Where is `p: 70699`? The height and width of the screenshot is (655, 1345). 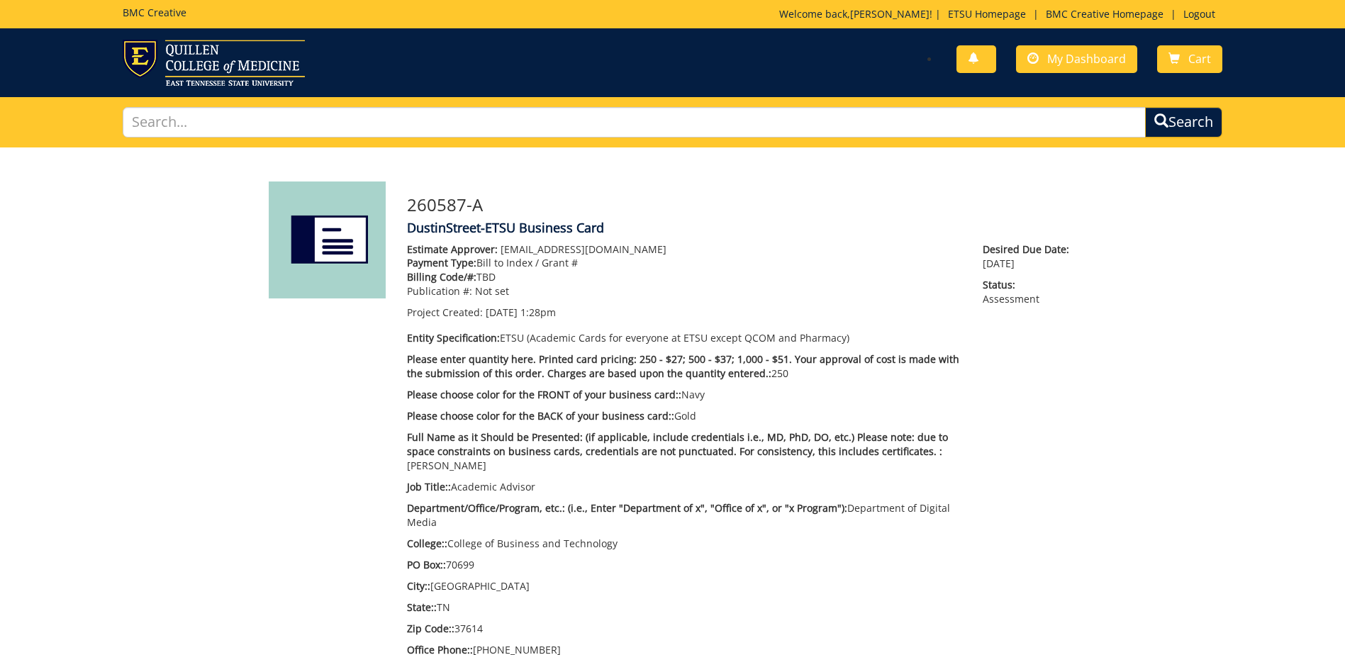 p: 70699 is located at coordinates (684, 565).